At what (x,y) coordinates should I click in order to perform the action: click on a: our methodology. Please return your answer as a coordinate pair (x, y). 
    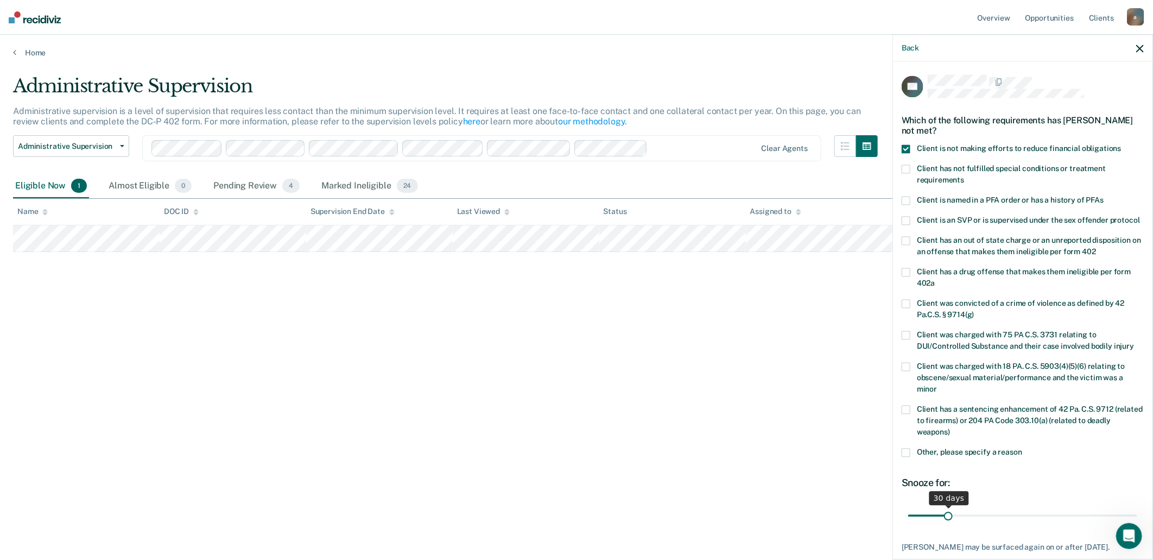
    Looking at the image, I should click on (592, 121).